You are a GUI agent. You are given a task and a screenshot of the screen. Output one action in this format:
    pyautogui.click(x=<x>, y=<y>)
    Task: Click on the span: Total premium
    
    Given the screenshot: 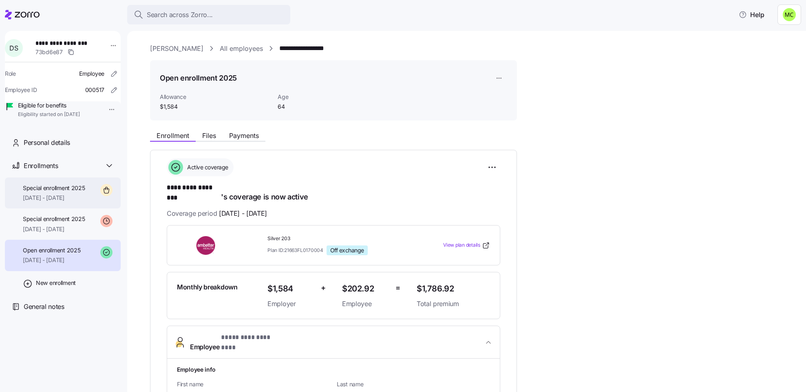 What is the action you would take?
    pyautogui.click(x=453, y=304)
    